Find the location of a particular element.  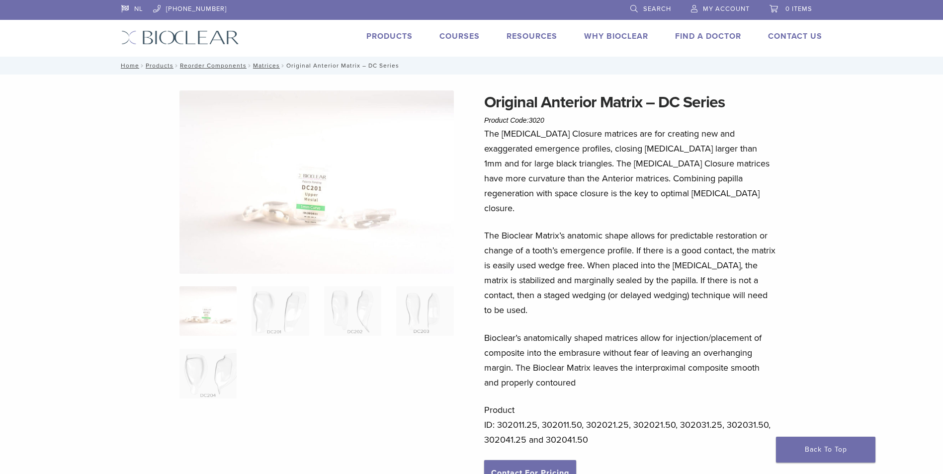

img: Anterior-Original-DC-Series-Matrices-324x324.jpg is located at coordinates (208, 311).